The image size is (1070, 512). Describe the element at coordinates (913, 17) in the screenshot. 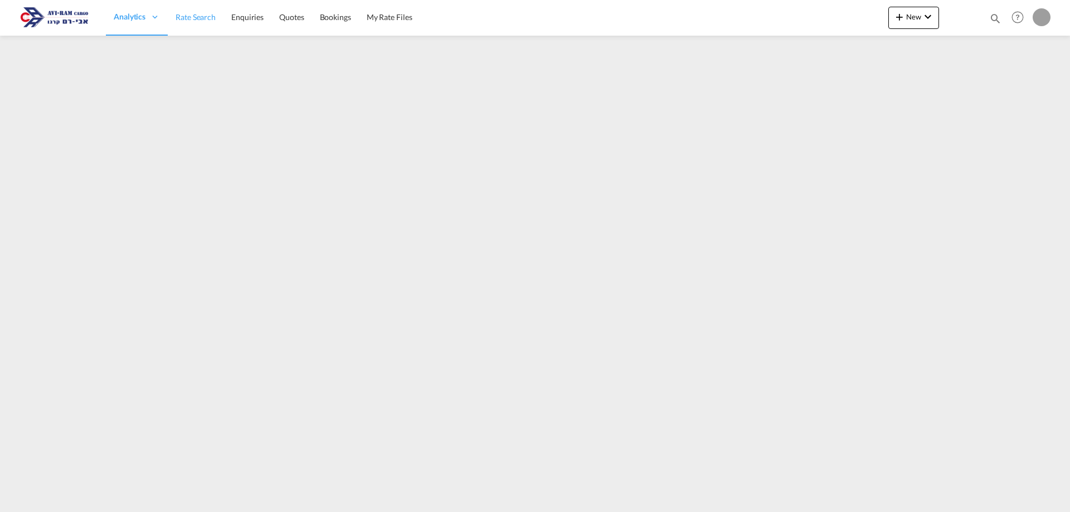

I see `span: New` at that location.